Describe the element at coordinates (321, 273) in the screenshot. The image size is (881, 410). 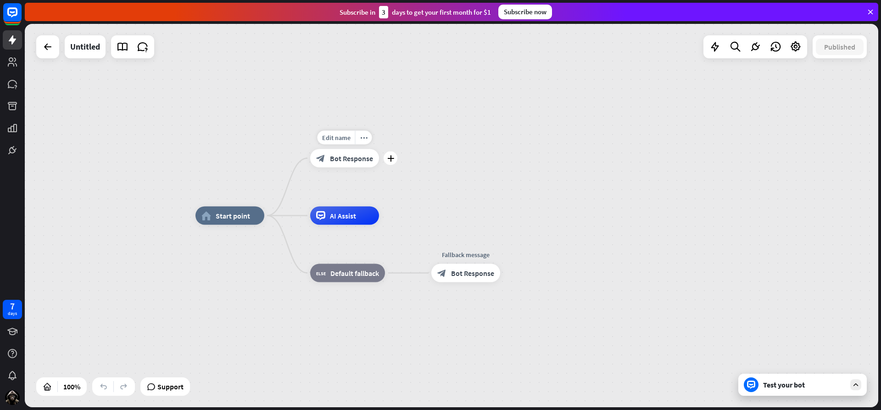
I see `i: block_fallback` at that location.